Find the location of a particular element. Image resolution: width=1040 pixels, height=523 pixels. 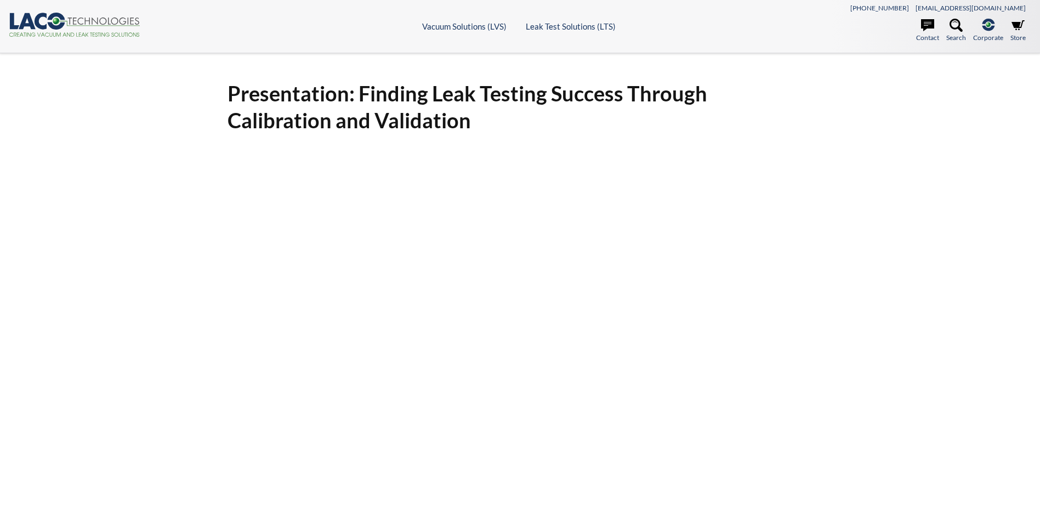

a: Vacuum Solutions (LVS) is located at coordinates (464, 26).